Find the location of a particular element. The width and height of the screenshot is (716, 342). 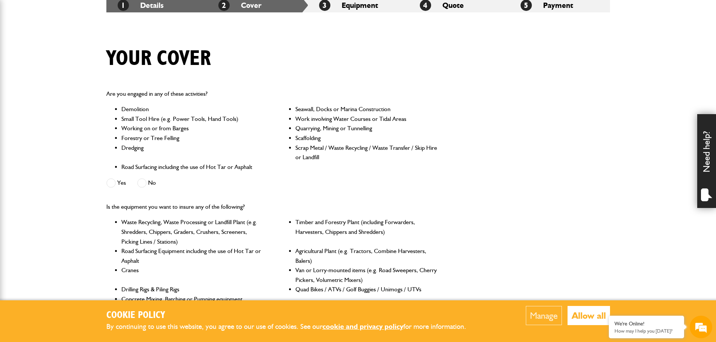

p: Are you engaged in any of these activities? is located at coordinates (272, 94).